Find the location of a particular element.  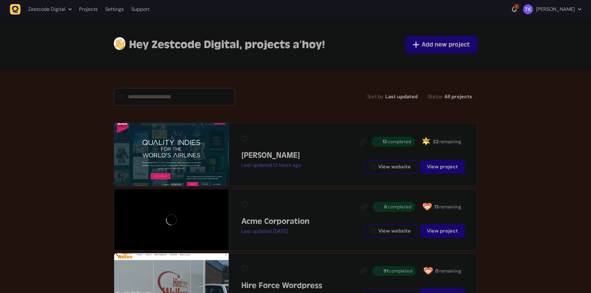

span: Status is located at coordinates (435, 97).